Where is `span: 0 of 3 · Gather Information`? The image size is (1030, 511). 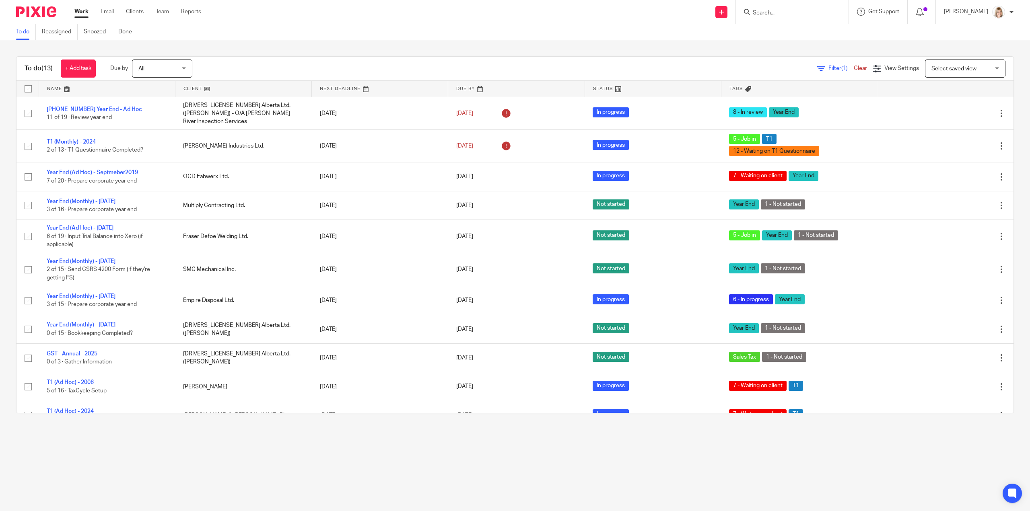 span: 0 of 3 · Gather Information is located at coordinates (79, 362).